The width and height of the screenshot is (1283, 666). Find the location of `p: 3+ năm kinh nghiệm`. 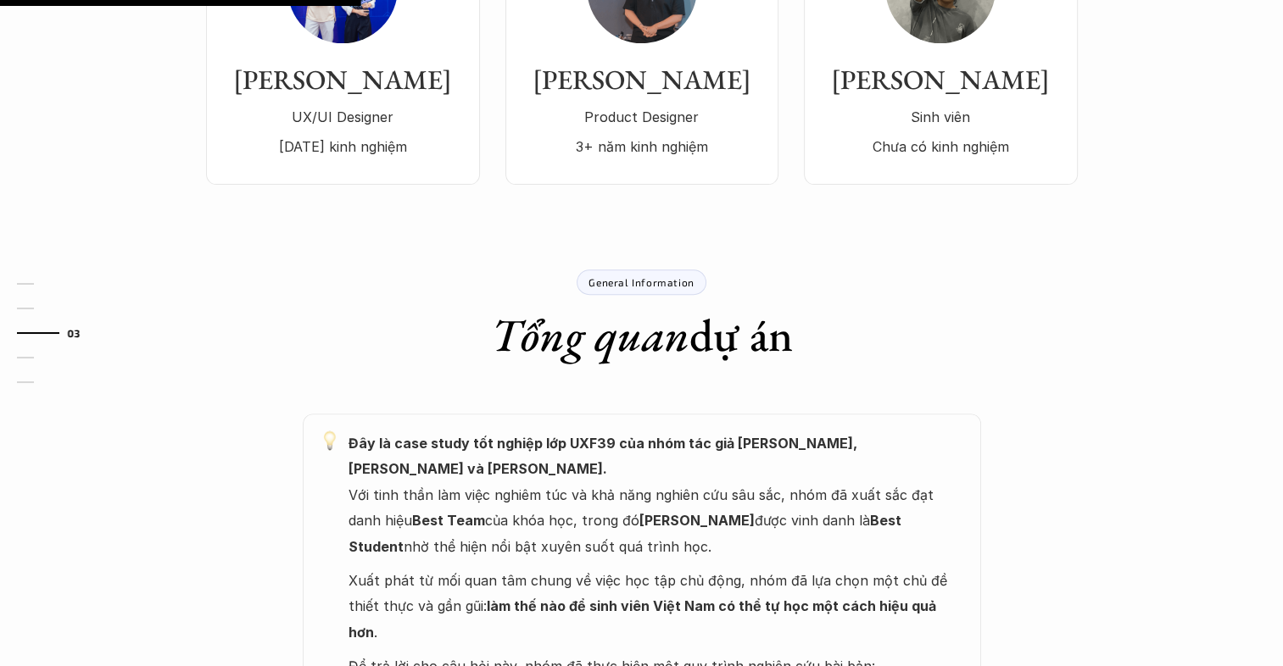

p: 3+ năm kinh nghiệm is located at coordinates (642, 147).